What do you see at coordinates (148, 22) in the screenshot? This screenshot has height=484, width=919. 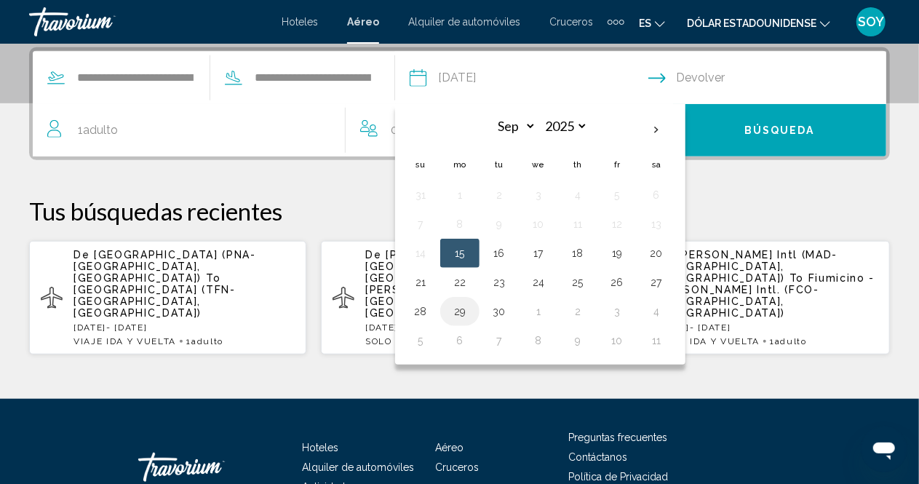 I see `a: Travorium` at bounding box center [148, 22].